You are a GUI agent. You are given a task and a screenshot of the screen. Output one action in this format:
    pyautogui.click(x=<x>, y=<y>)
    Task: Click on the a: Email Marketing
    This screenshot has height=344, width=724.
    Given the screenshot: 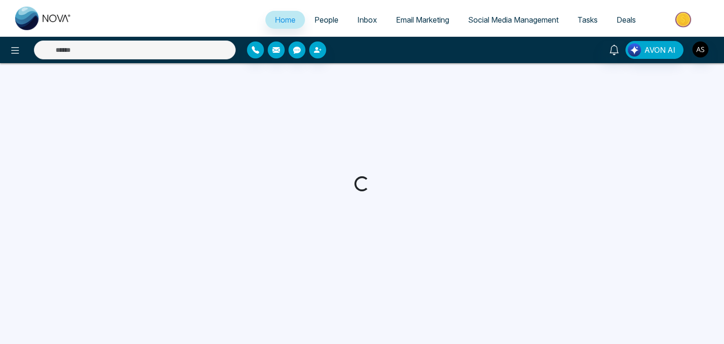 What is the action you would take?
    pyautogui.click(x=423, y=20)
    